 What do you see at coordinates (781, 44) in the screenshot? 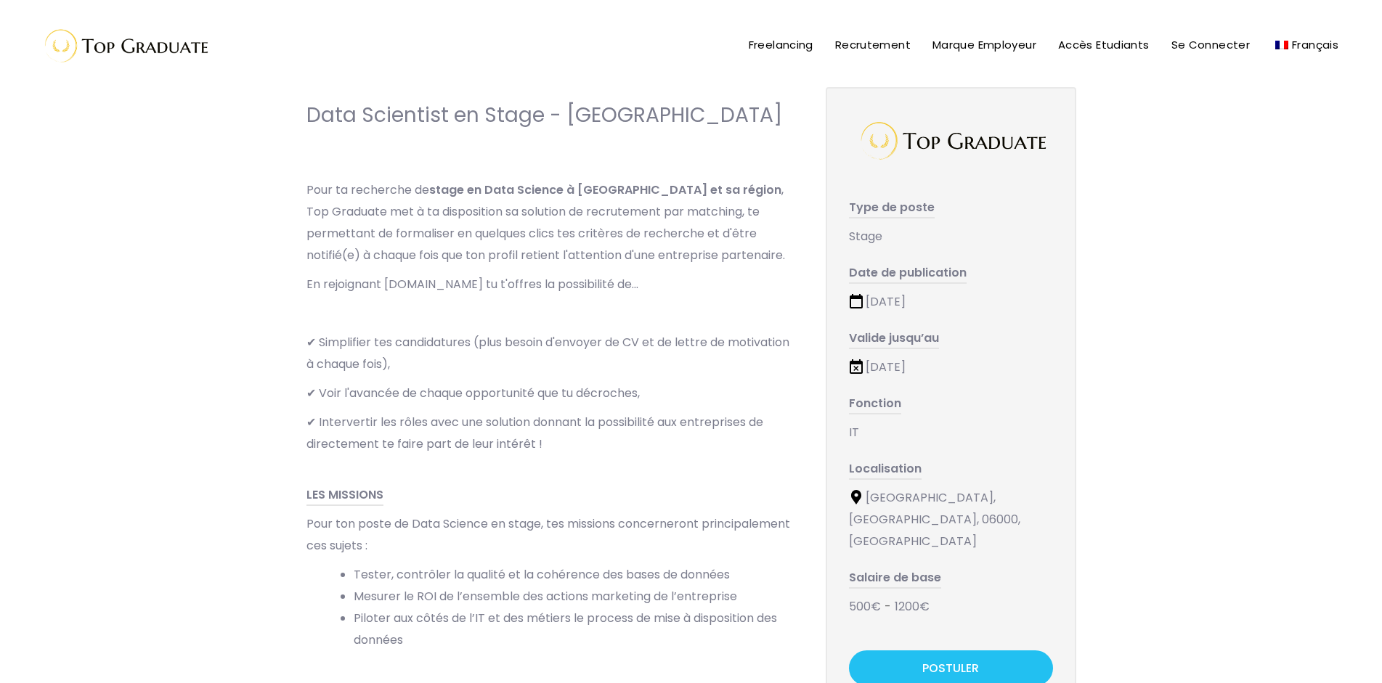
I see `span: Freelancing` at bounding box center [781, 44].